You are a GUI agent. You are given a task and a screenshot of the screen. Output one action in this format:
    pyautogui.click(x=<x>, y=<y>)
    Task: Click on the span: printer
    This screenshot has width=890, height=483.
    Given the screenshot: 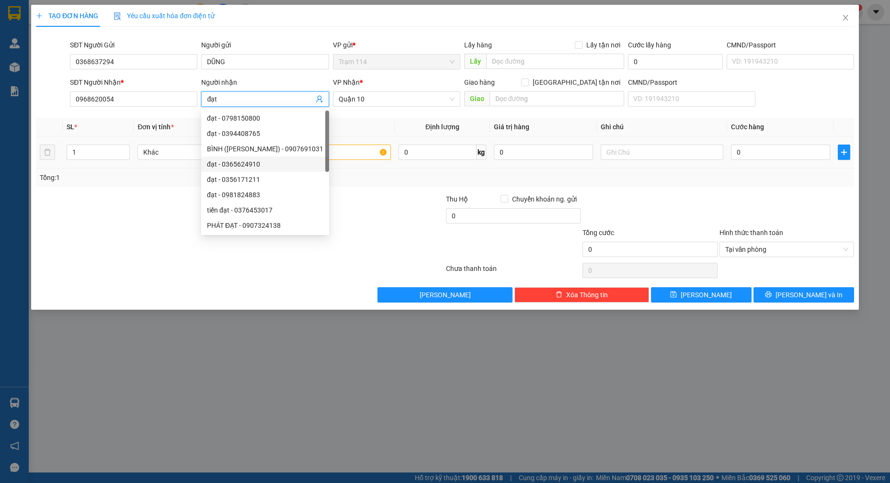 What is the action you would take?
    pyautogui.click(x=768, y=295)
    